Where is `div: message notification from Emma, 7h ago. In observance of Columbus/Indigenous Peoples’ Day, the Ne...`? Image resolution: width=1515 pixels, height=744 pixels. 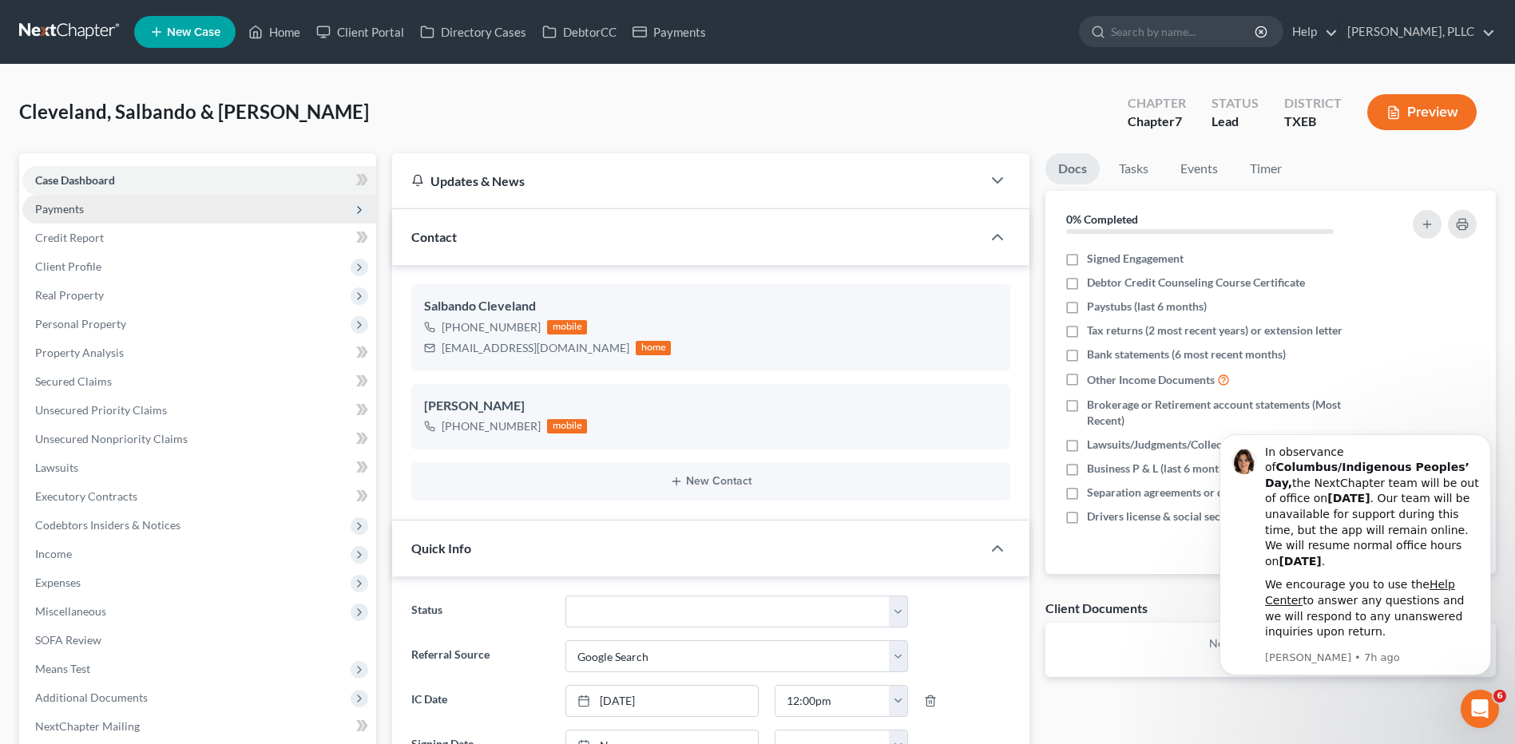
div: message notification from Emma, 7h ago. In observance of Columbus/Indigenous Peoples’ Day, the Ne... is located at coordinates (160, 125).